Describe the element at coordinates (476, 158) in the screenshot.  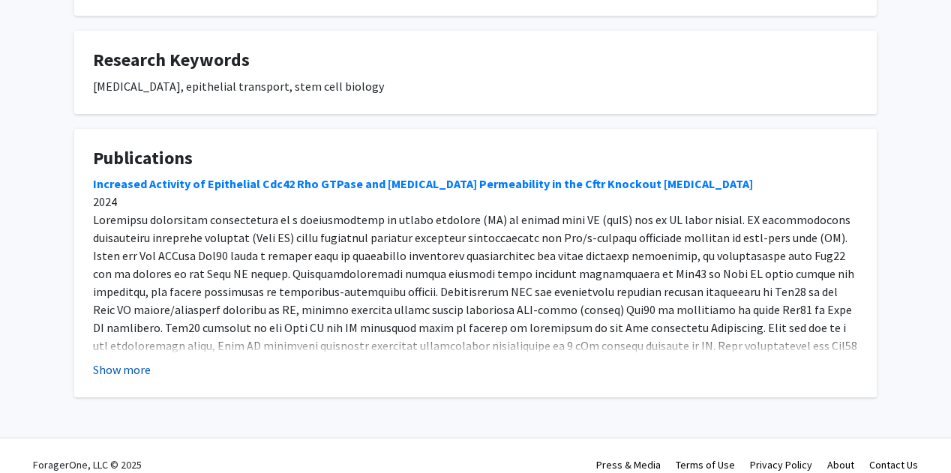
I see `h4: Publications` at that location.